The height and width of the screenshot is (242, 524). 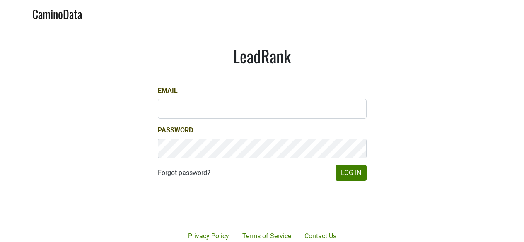 I want to click on a: Forgot password?, so click(x=184, y=173).